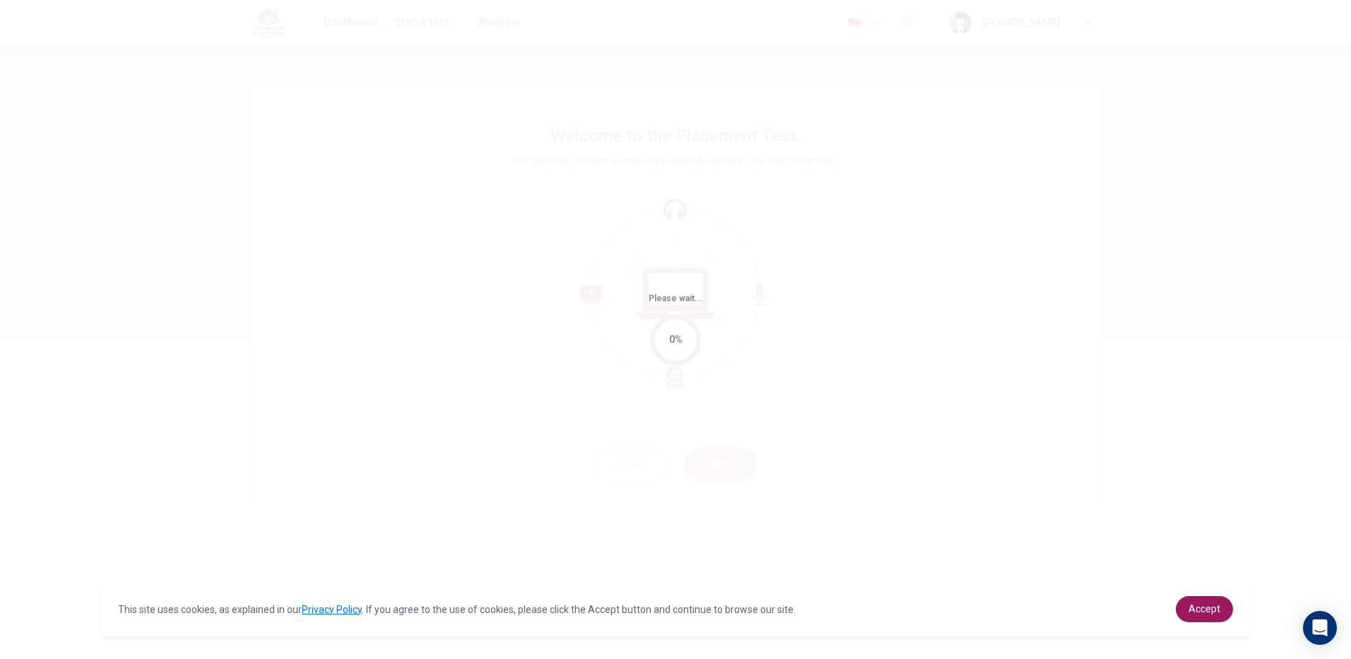  I want to click on div: cookieconsent, so click(675, 608).